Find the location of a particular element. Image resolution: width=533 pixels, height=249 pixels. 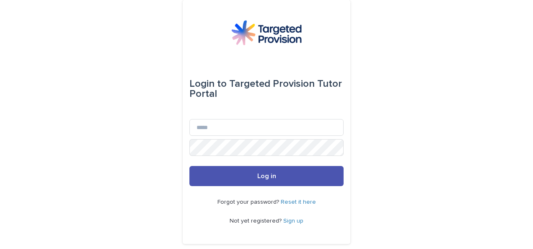

div: Targeted Provision Tutor Portal is located at coordinates (267, 89).